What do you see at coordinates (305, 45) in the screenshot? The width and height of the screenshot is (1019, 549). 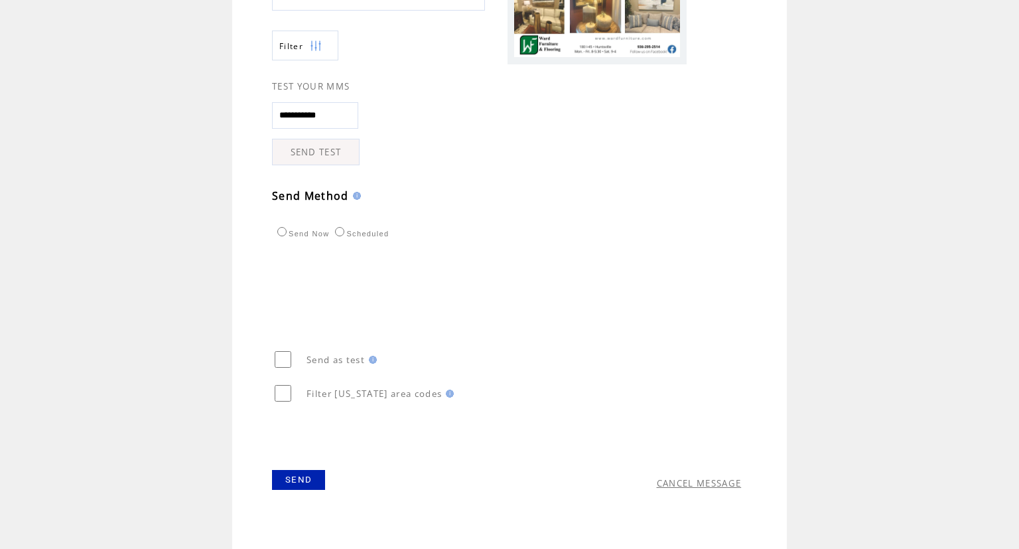 I see `a: Filter` at bounding box center [305, 45].